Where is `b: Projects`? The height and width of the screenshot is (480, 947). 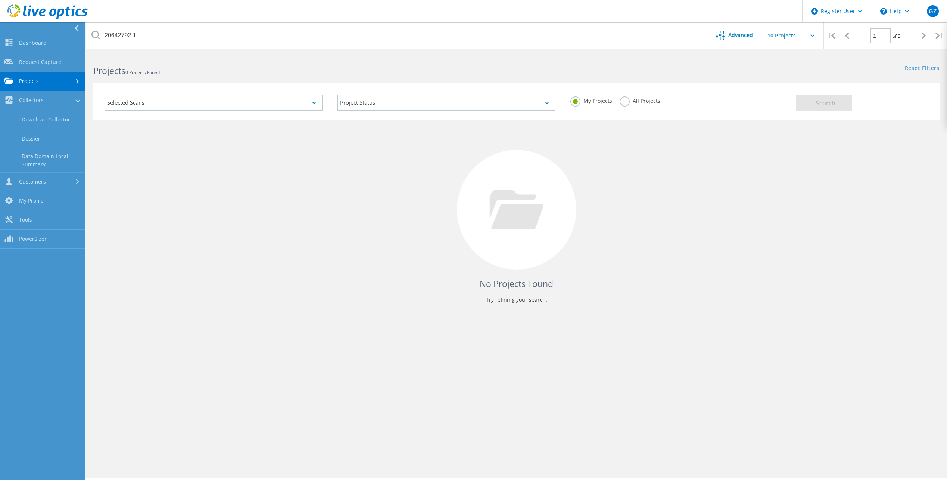
b: Projects is located at coordinates (109, 71).